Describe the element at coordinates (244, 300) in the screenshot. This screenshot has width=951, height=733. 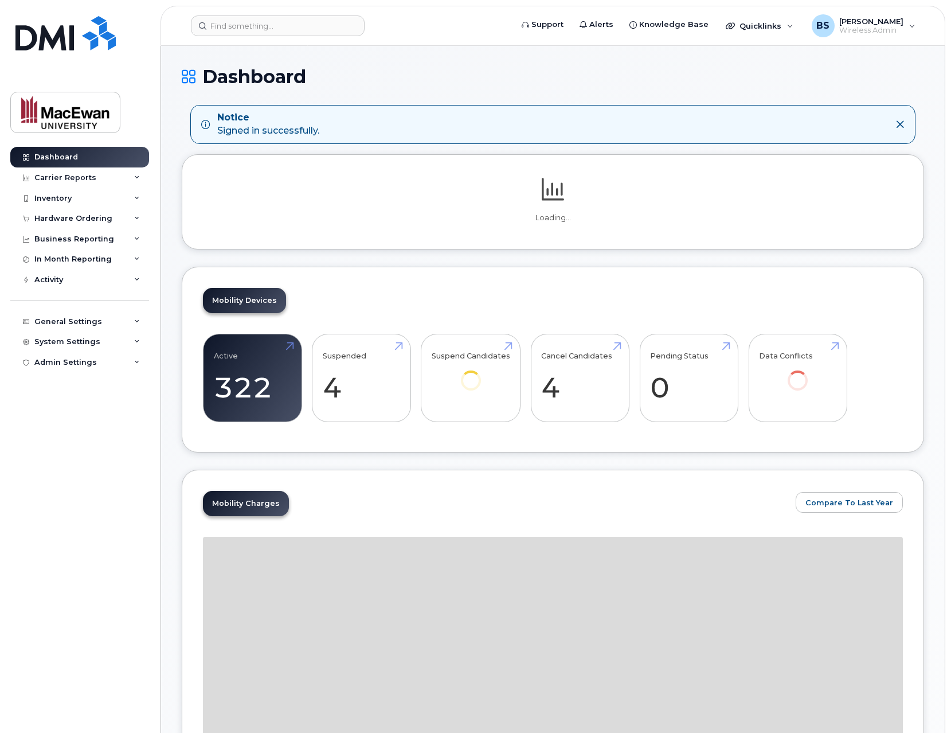
I see `a: Mobility Devices` at that location.